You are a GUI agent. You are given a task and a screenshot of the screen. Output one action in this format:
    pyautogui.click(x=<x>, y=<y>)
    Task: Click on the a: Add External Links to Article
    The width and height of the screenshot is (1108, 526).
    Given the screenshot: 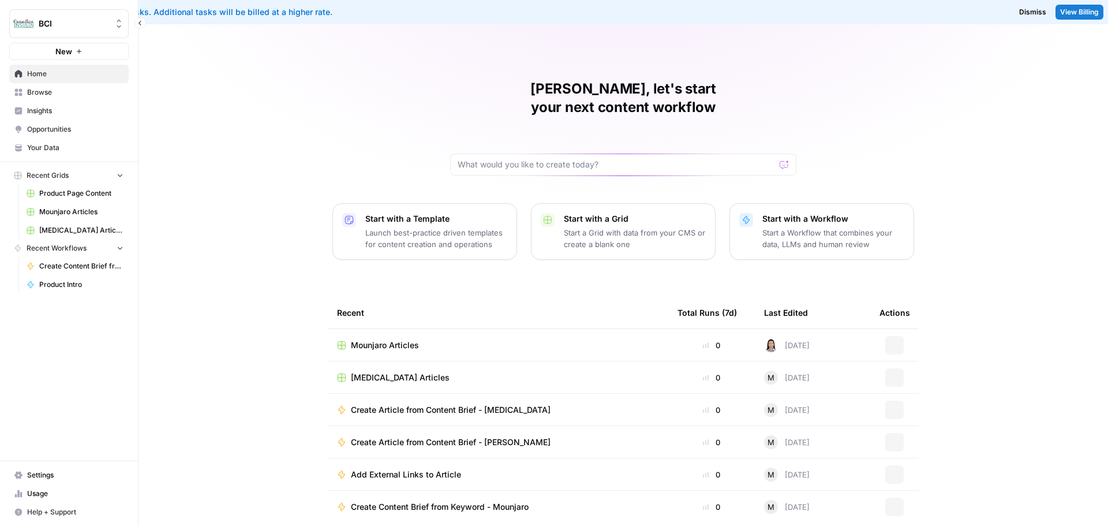 What is the action you would take?
    pyautogui.click(x=498, y=474)
    